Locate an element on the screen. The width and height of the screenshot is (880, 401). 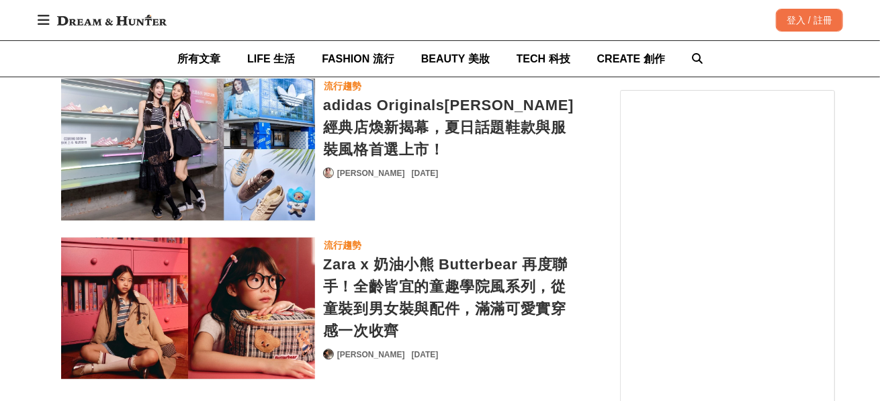
span: FASHION 流行 is located at coordinates (358, 58).